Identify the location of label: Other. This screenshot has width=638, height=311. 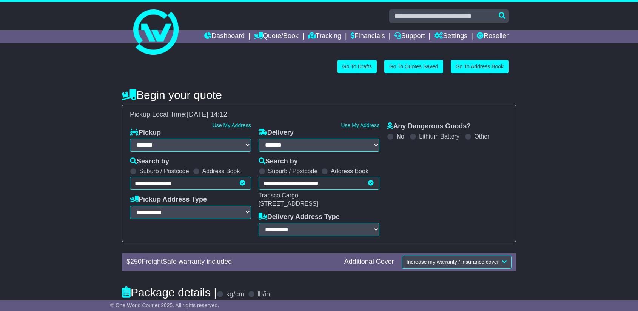
(482, 136).